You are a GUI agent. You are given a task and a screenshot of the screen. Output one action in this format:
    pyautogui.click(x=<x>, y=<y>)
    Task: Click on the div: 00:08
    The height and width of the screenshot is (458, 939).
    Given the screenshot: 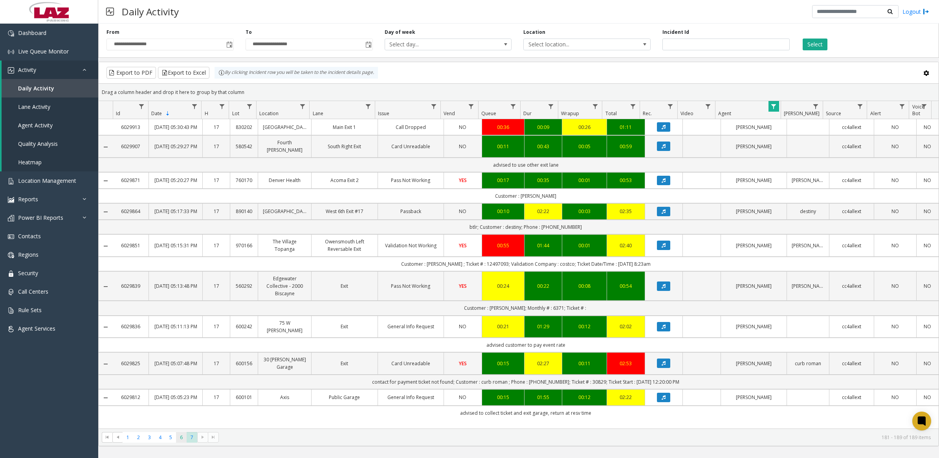 What is the action you would take?
    pyautogui.click(x=584, y=286)
    